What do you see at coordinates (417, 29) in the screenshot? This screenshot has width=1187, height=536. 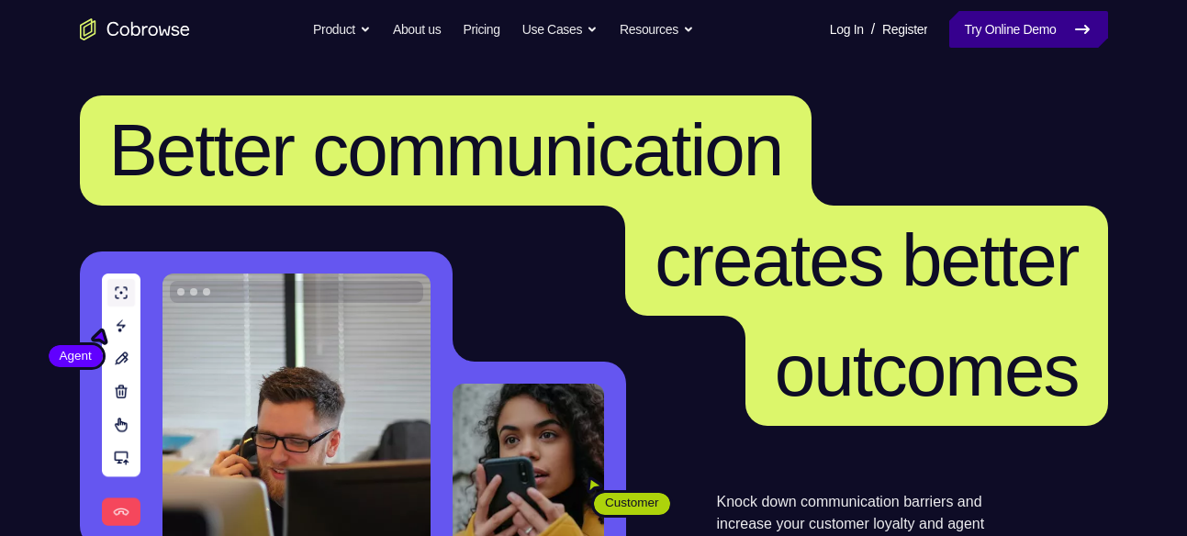 I see `a: About us` at bounding box center [417, 29].